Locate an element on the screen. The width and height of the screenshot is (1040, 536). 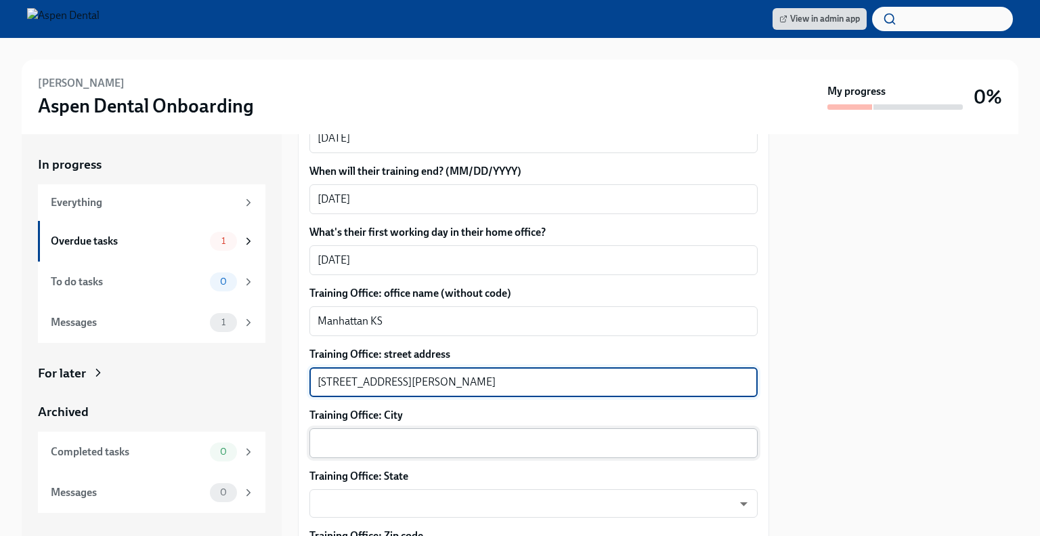
div: To do tasks is located at coordinates (127, 282).